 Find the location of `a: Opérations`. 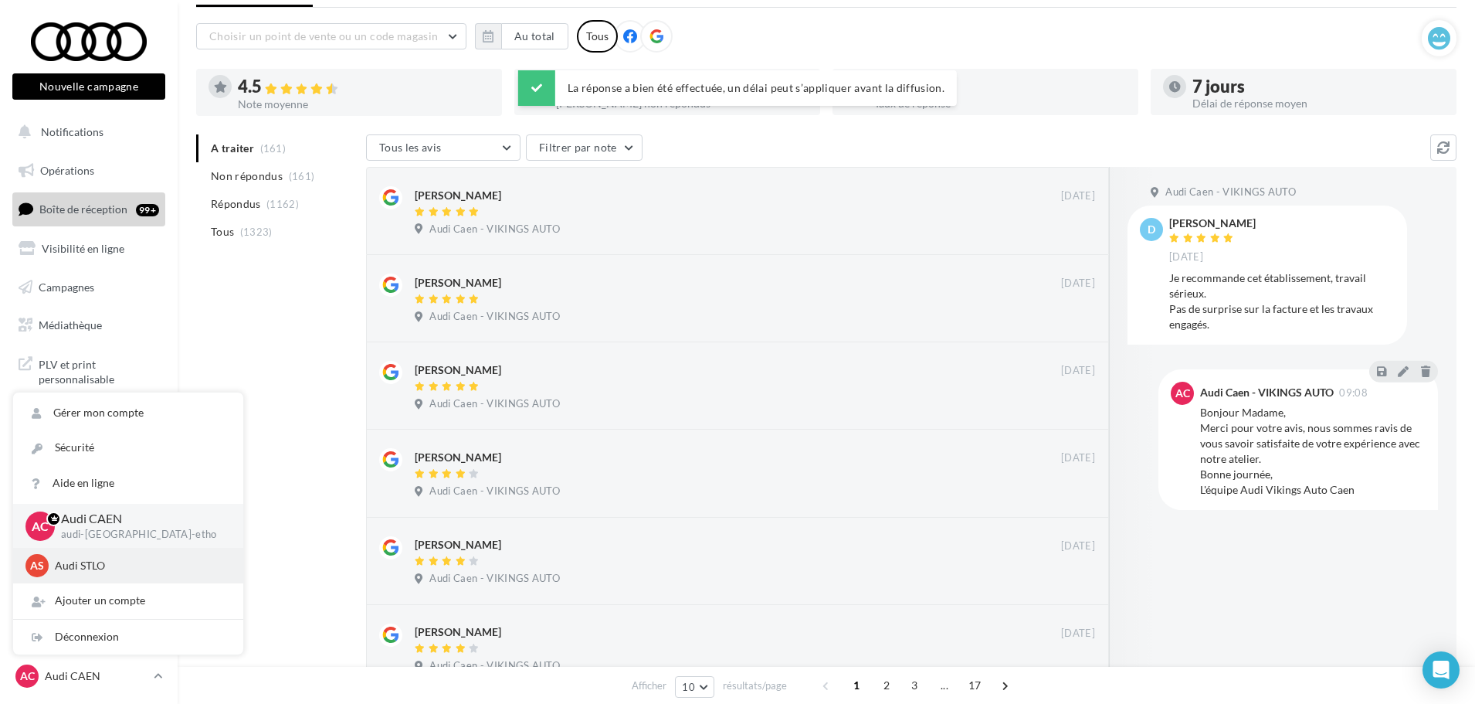

a: Opérations is located at coordinates (89, 171).